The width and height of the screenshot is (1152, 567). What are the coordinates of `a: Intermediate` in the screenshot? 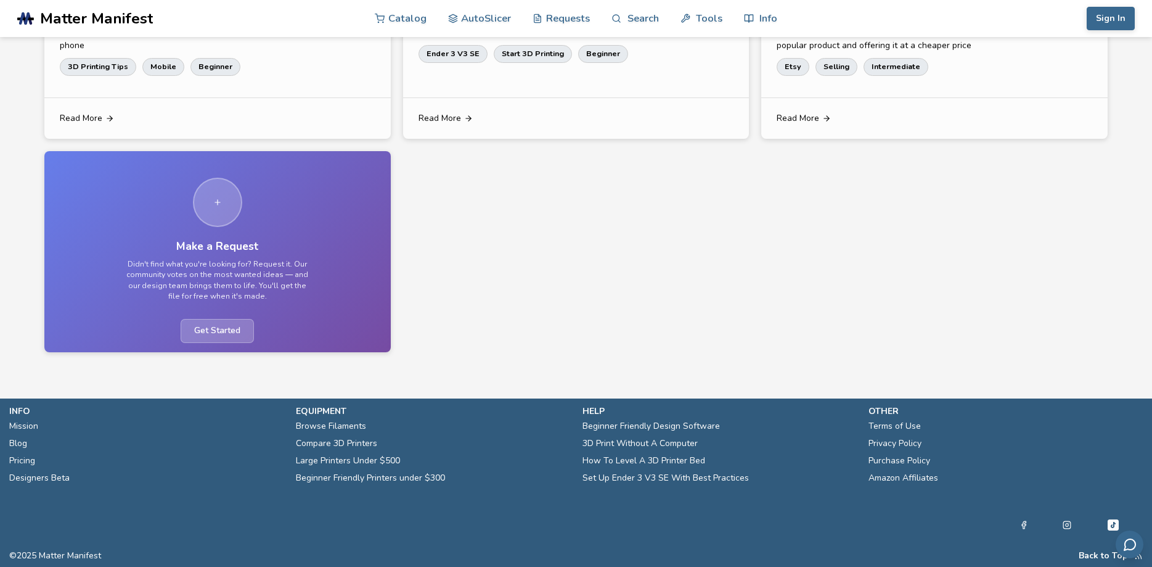 It's located at (896, 67).